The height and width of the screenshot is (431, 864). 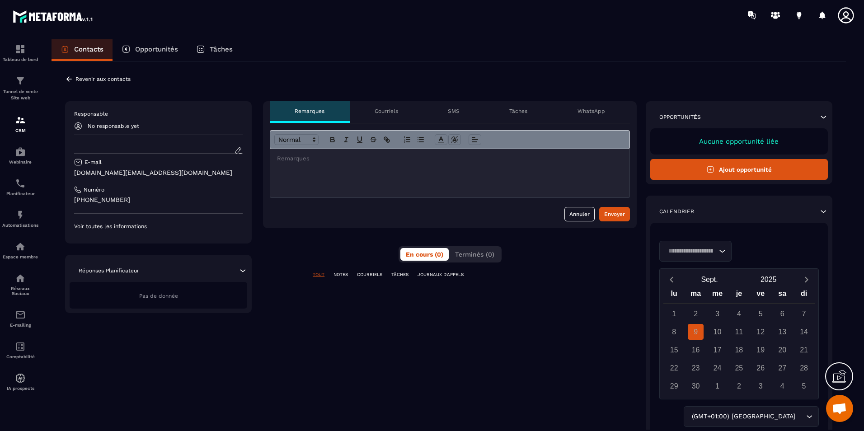 I want to click on div: me, so click(x=718, y=295).